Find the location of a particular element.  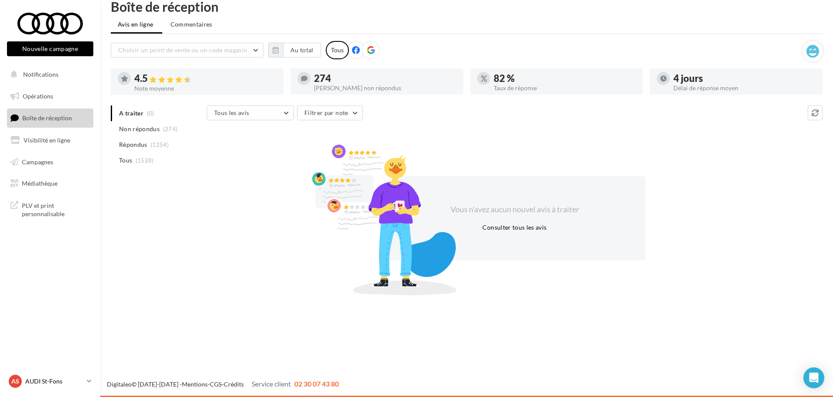

span: Boîte de réception is located at coordinates (47, 118).